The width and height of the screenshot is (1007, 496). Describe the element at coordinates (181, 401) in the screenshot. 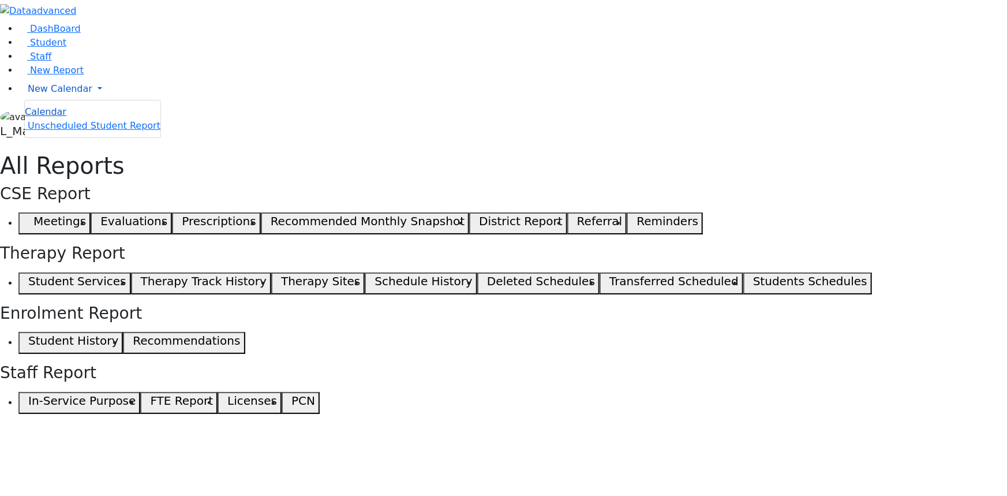

I see `h5: FTE Report` at that location.